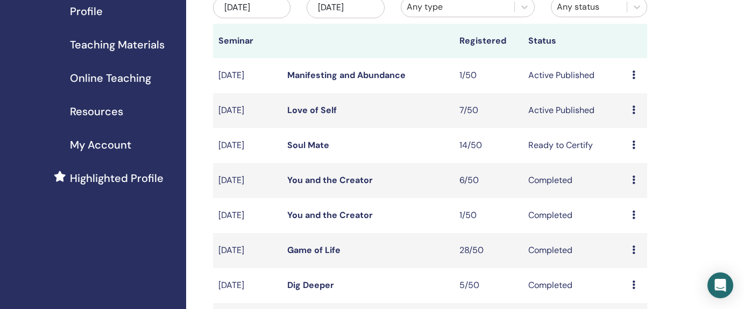 This screenshot has height=309, width=744. I want to click on td: 5/50, so click(488, 285).